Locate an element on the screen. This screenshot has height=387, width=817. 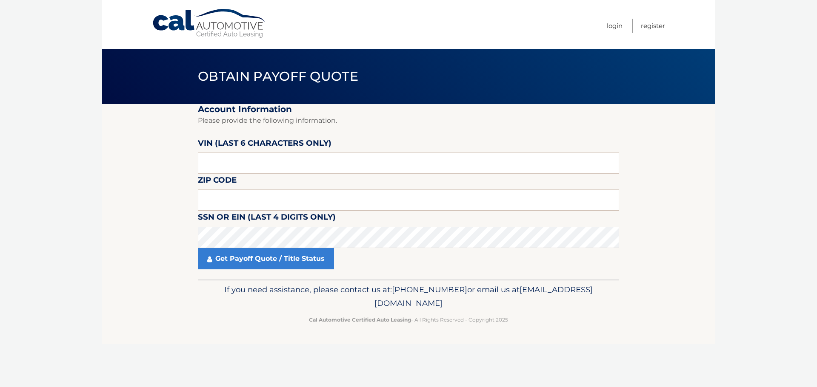
p: Please provide the following information. is located at coordinates (408, 121).